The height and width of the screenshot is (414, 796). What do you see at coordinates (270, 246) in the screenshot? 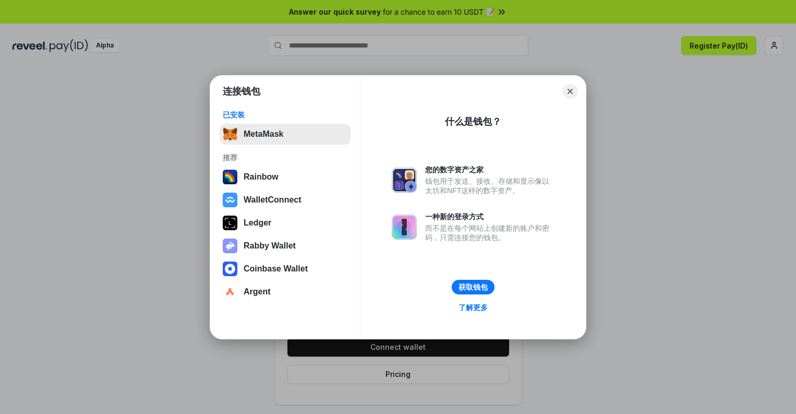
I see `div: Rabby Wallet` at bounding box center [270, 246].